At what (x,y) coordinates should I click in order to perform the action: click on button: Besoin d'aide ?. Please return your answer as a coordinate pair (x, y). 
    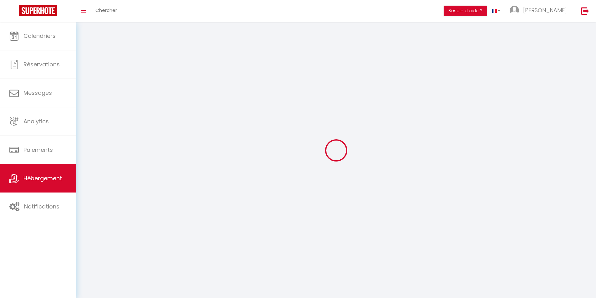
    Looking at the image, I should click on (465, 11).